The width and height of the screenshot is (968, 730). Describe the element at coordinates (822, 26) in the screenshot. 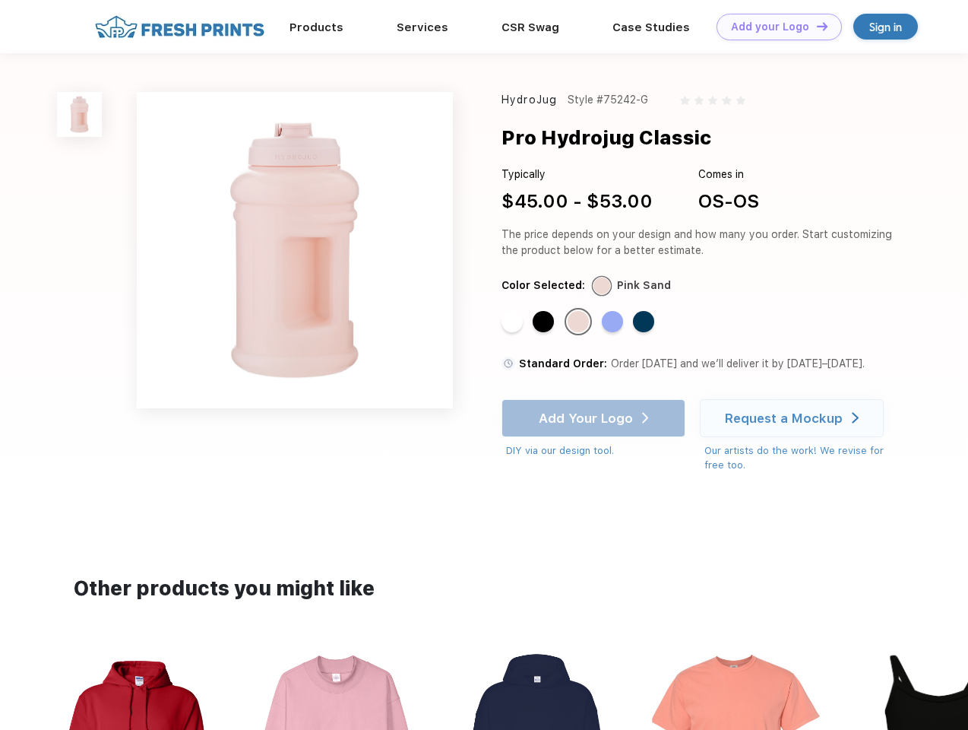

I see `img: DT` at that location.